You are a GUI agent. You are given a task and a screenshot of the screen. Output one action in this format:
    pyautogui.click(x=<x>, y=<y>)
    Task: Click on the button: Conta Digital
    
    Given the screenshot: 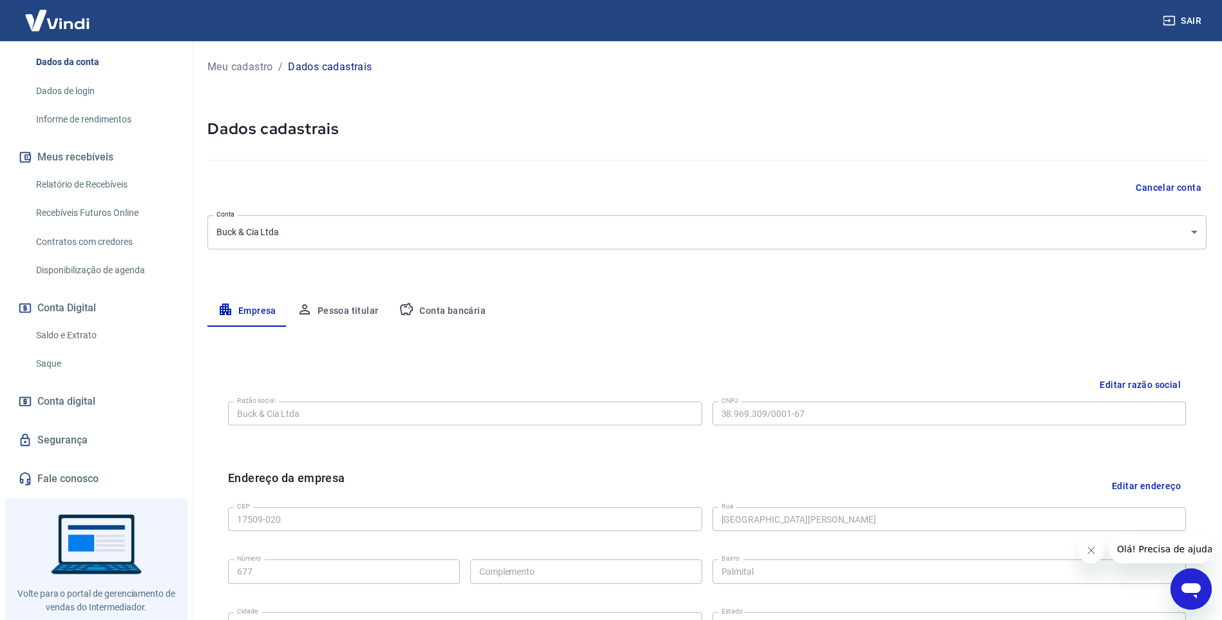 What is the action you would take?
    pyautogui.click(x=96, y=308)
    